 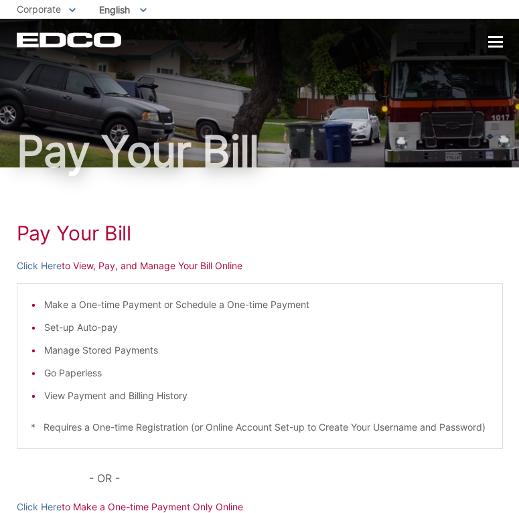 I want to click on li: Manage Stored Payments, so click(x=267, y=350).